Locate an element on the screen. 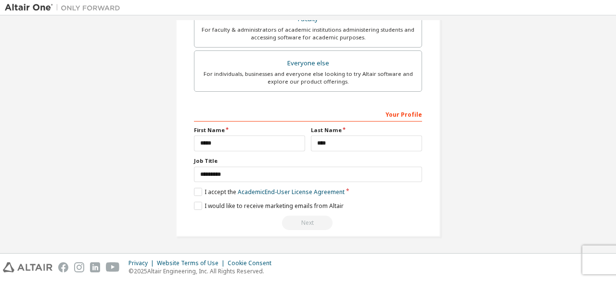  img: youtube.svg is located at coordinates (113, 267).